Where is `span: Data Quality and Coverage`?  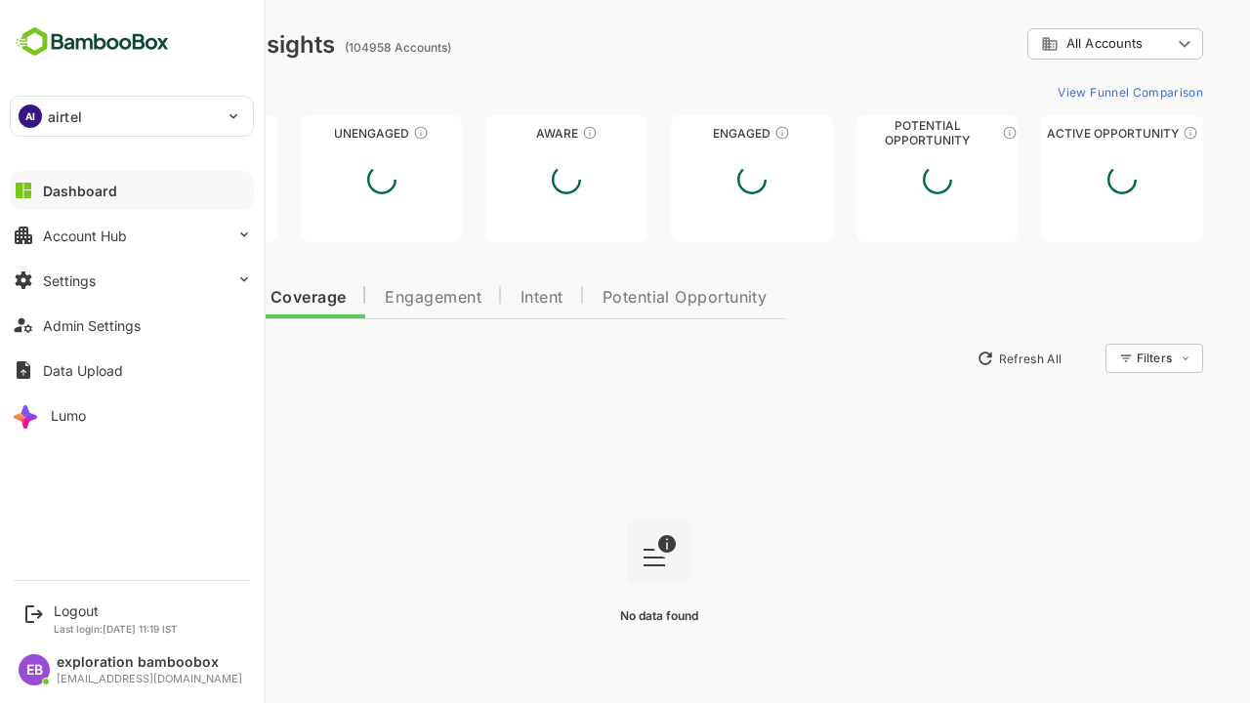 span: Data Quality and Coverage is located at coordinates (172, 298).